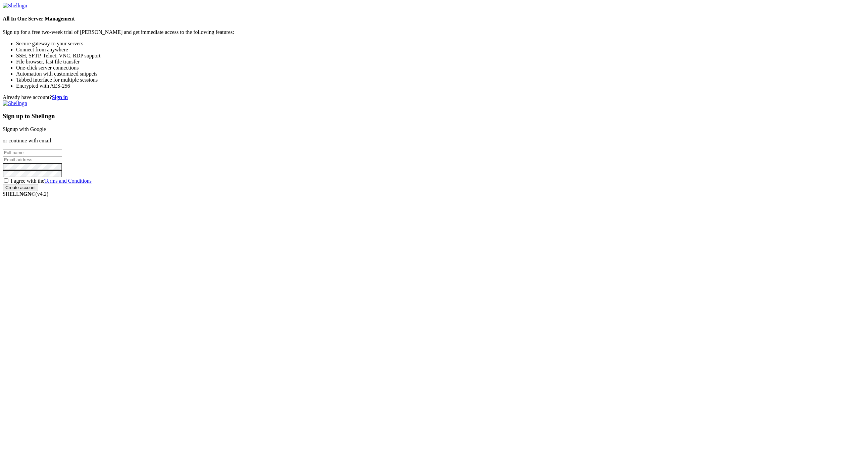 The width and height of the screenshot is (859, 449). Describe the element at coordinates (60, 97) in the screenshot. I see `strong: Sign in` at that location.